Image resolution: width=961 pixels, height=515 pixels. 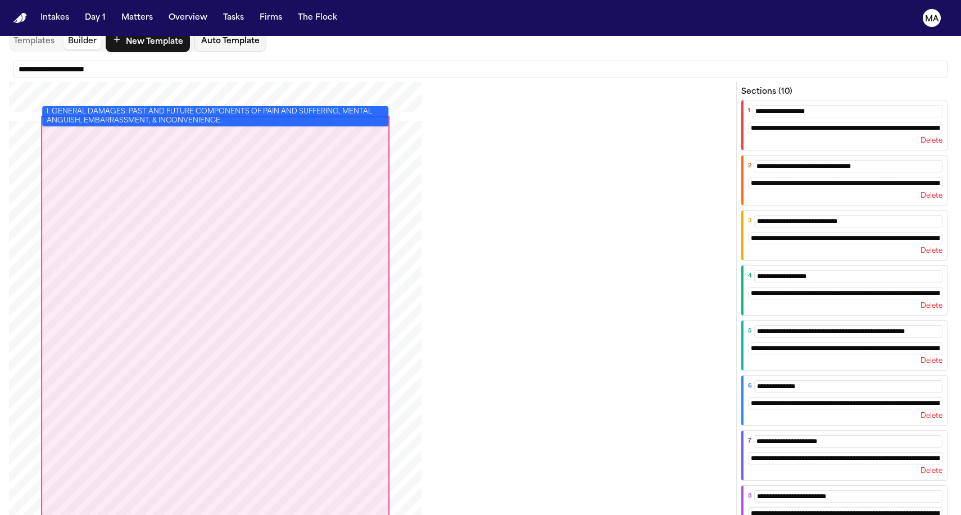 What do you see at coordinates (95, 18) in the screenshot?
I see `button: Day 1` at bounding box center [95, 18].